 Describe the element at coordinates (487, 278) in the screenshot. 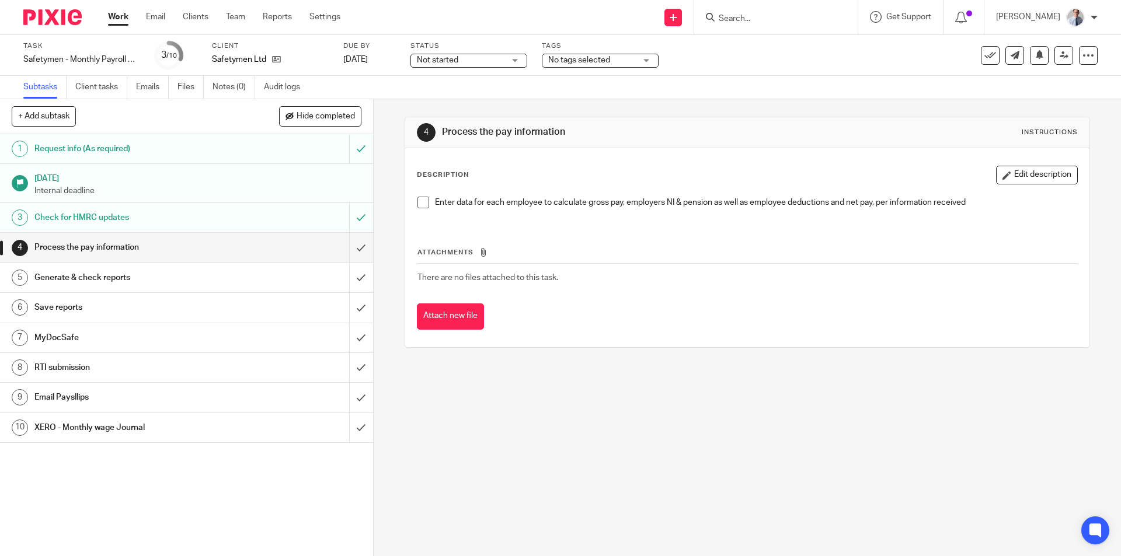

I see `span: There are no files attached to this task.` at that location.